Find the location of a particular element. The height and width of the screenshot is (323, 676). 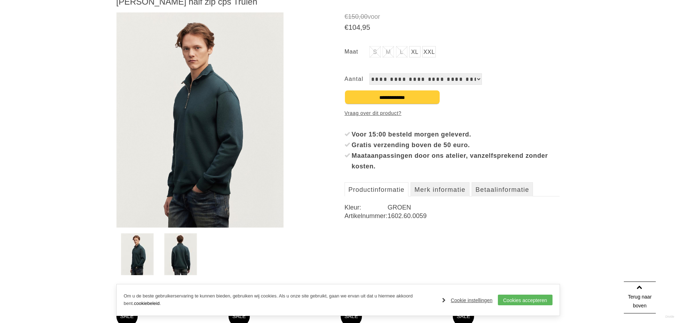

dd: 1602.60.0059 is located at coordinates (473, 216).